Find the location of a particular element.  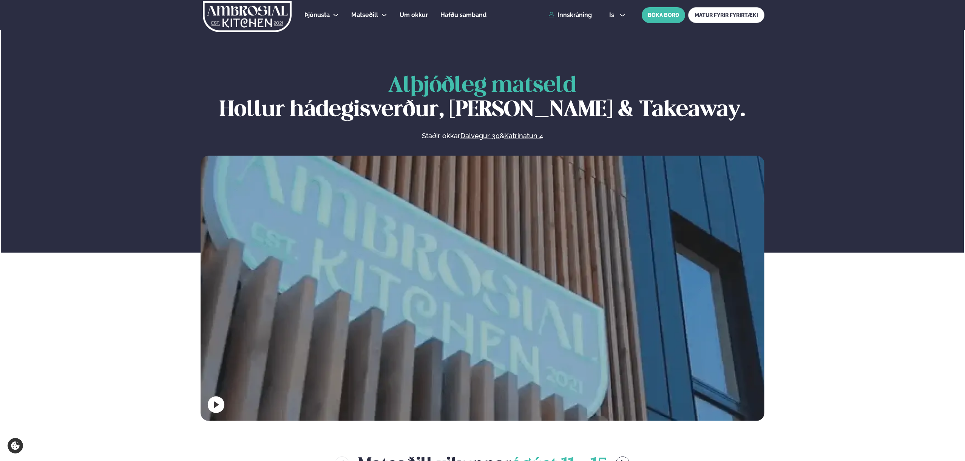

a: MATUR FYRIR FYRIRTÆKI is located at coordinates (726, 15).